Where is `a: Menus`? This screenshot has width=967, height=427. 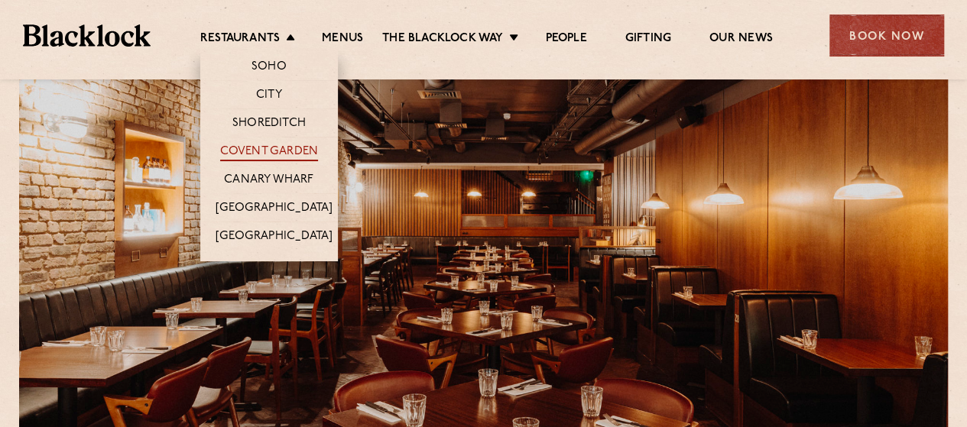
a: Menus is located at coordinates (342, 40).